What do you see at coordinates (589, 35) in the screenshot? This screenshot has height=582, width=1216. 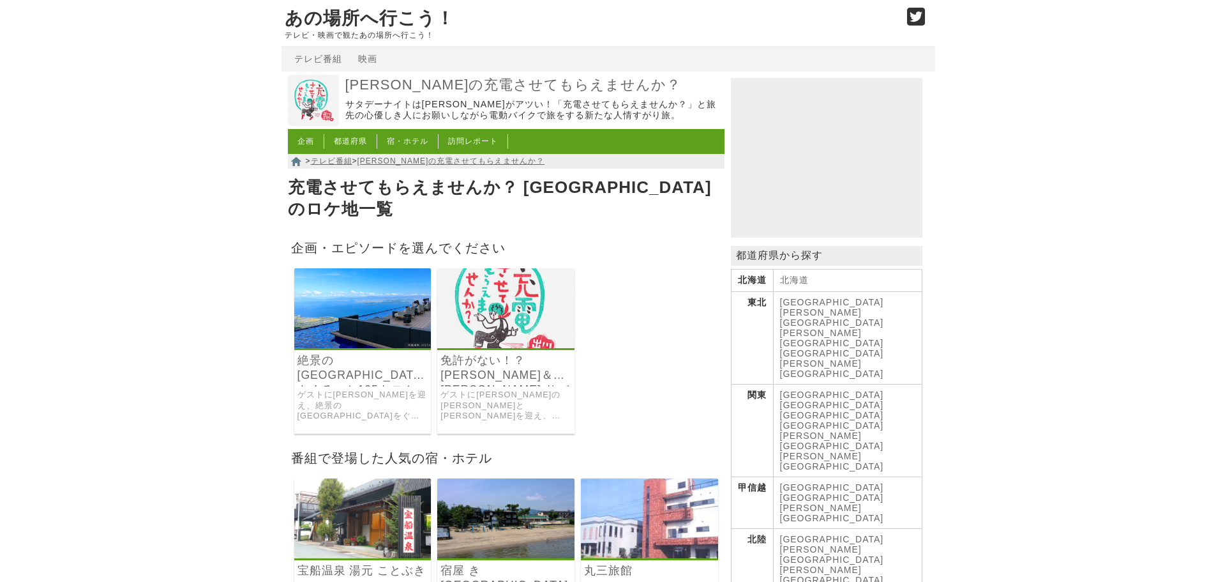 I see `p: テレビ・映画で観たあの場所へ行こう！` at bounding box center [589, 35].